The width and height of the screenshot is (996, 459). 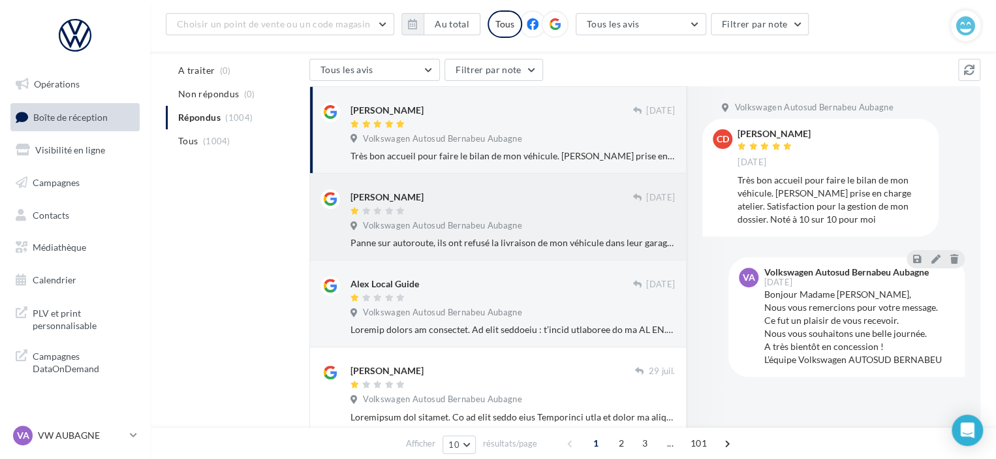 I want to click on div: Open Intercom Messenger, so click(x=967, y=430).